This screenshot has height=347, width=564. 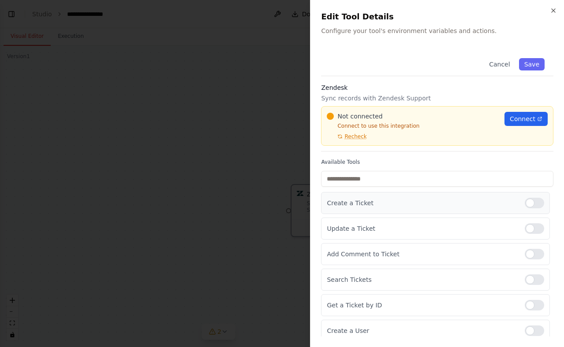 What do you see at coordinates (355, 137) in the screenshot?
I see `span: Recheck` at bounding box center [355, 137].